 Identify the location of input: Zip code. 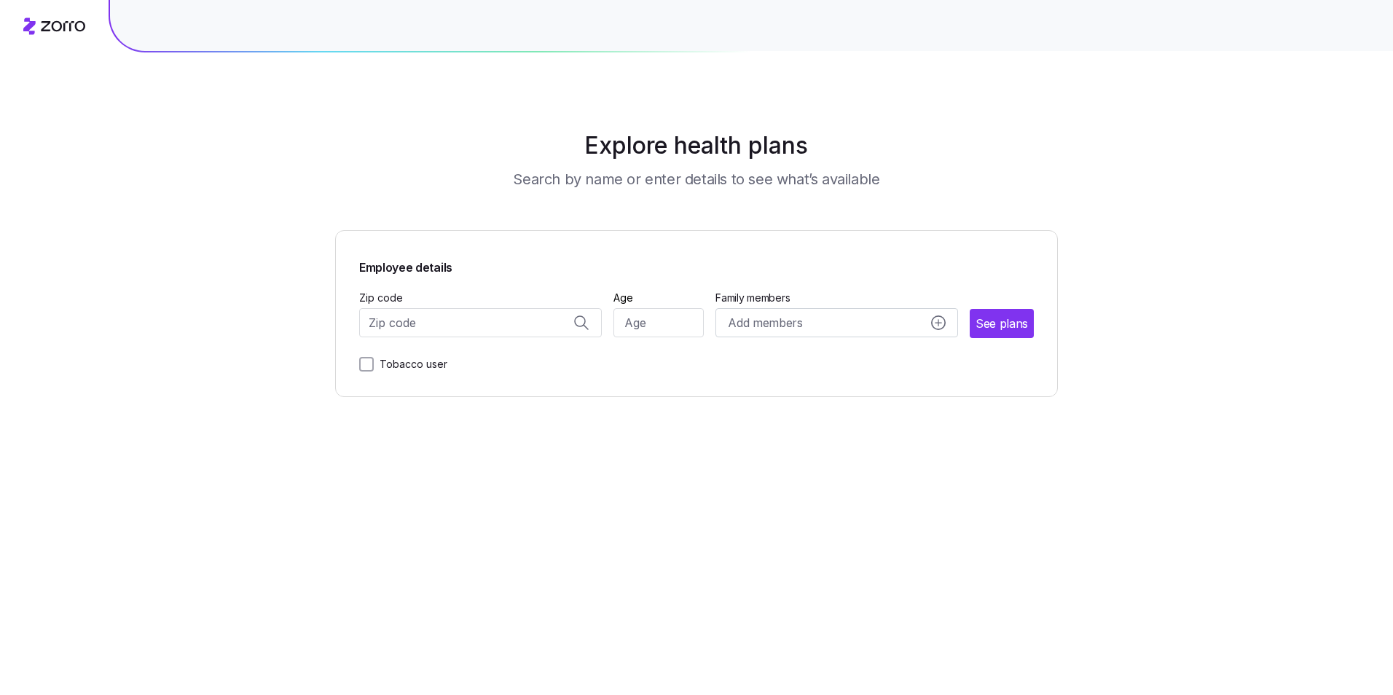
(480, 323).